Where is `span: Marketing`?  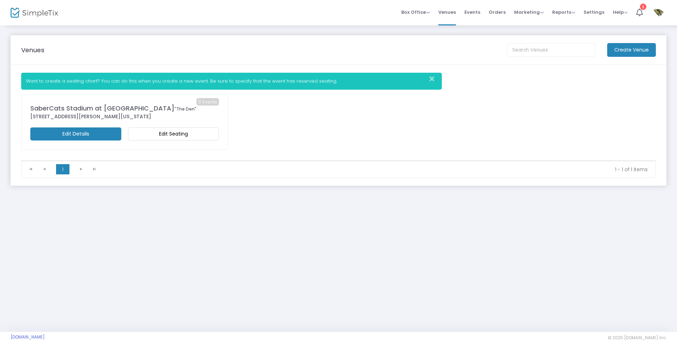
span: Marketing is located at coordinates (529, 12).